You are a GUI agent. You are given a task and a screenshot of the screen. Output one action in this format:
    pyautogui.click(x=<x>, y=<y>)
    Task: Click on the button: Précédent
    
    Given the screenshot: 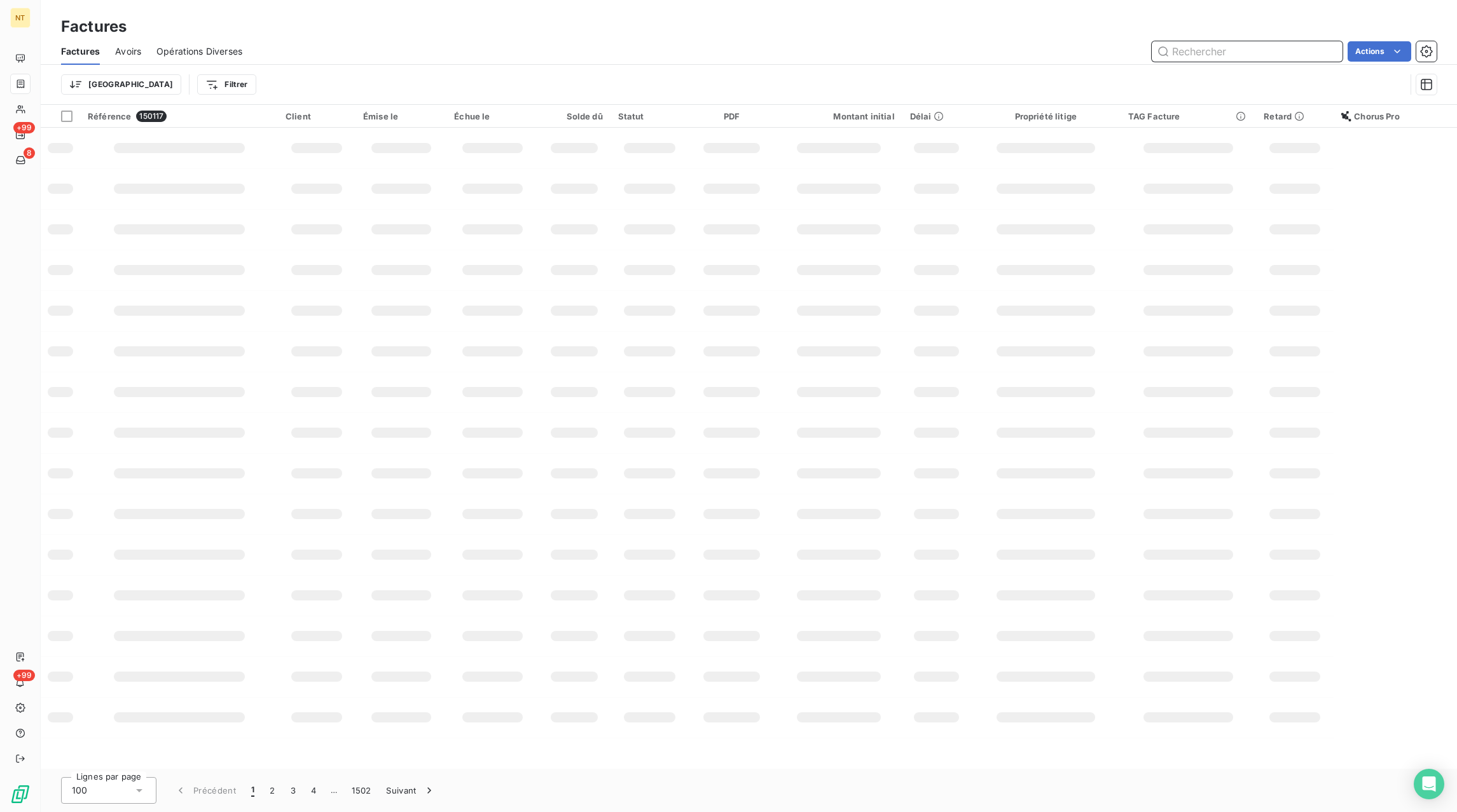 What is the action you would take?
    pyautogui.click(x=205, y=791)
    